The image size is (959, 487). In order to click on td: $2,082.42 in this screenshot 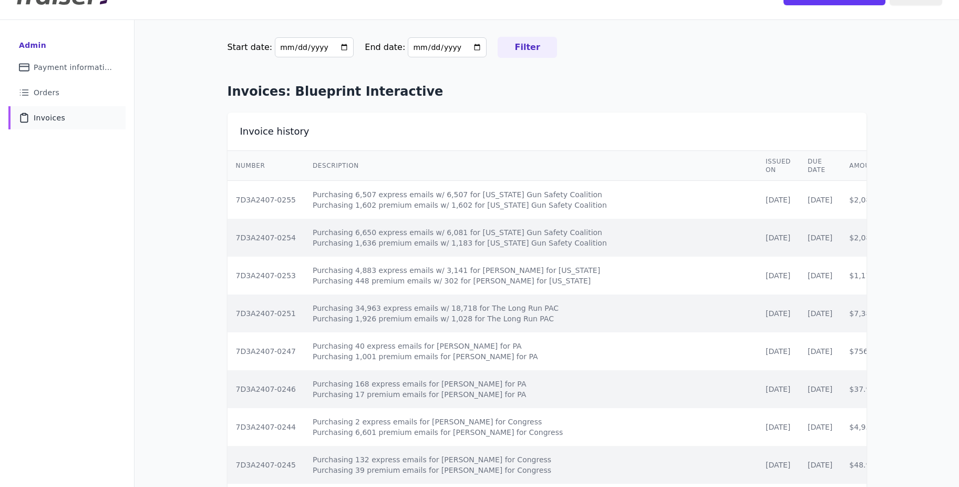, I will do `click(870, 200)`.